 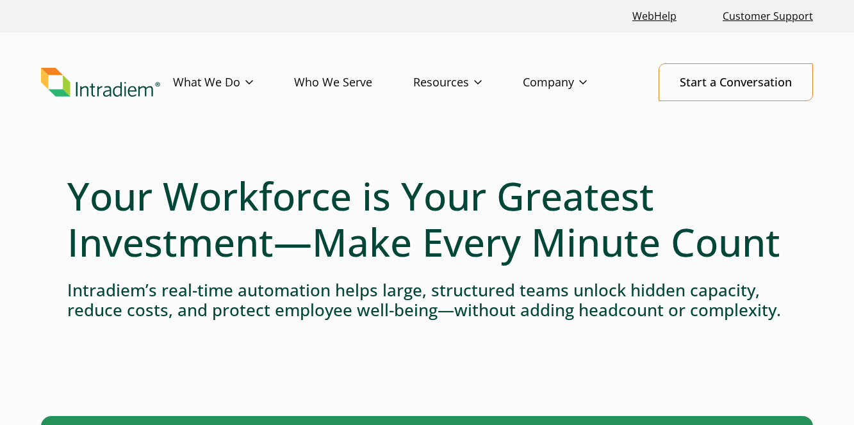 I want to click on a: Start a Conversation, so click(x=735, y=82).